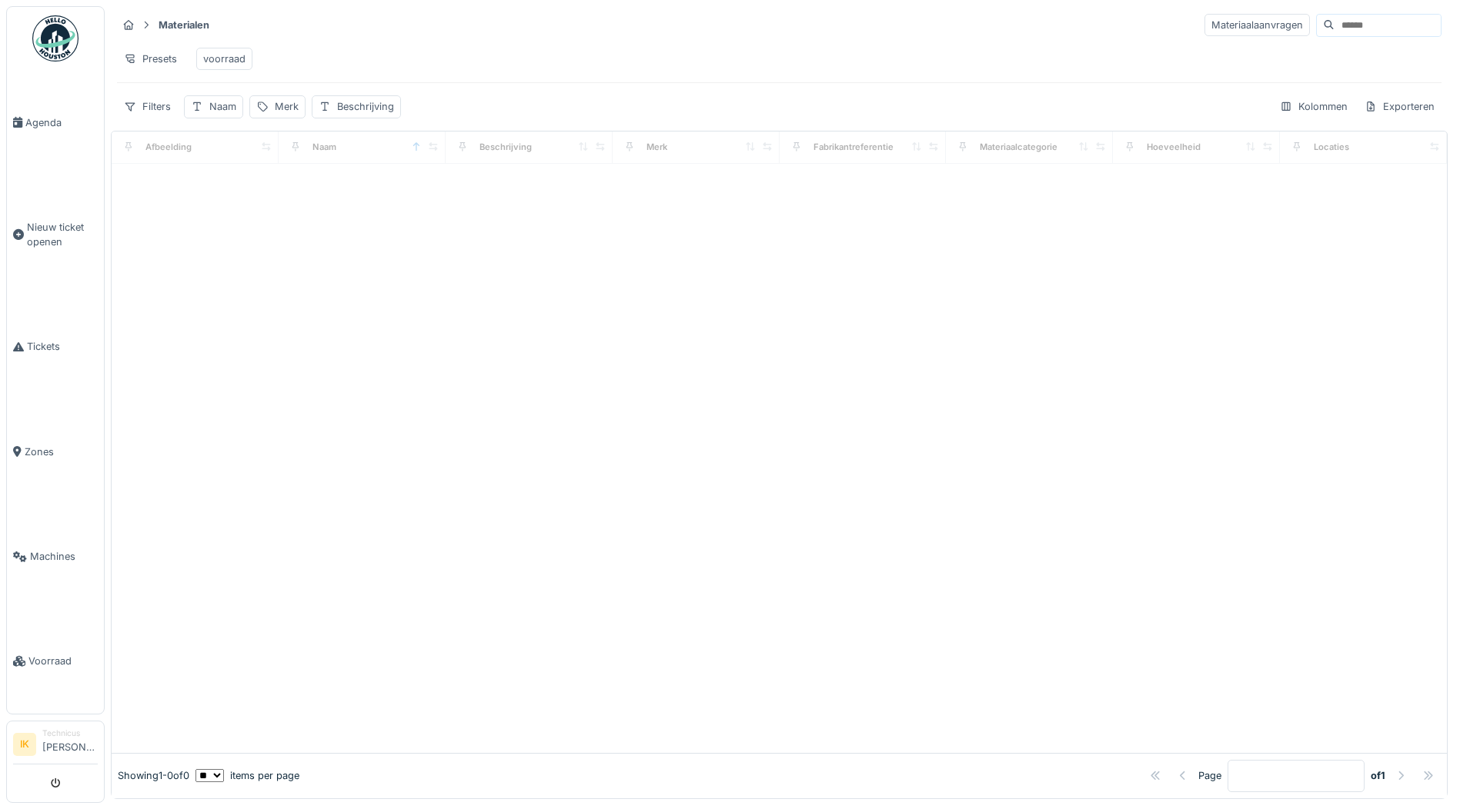  Describe the element at coordinates (1018, 147) in the screenshot. I see `div: Materiaalcategorie` at that location.